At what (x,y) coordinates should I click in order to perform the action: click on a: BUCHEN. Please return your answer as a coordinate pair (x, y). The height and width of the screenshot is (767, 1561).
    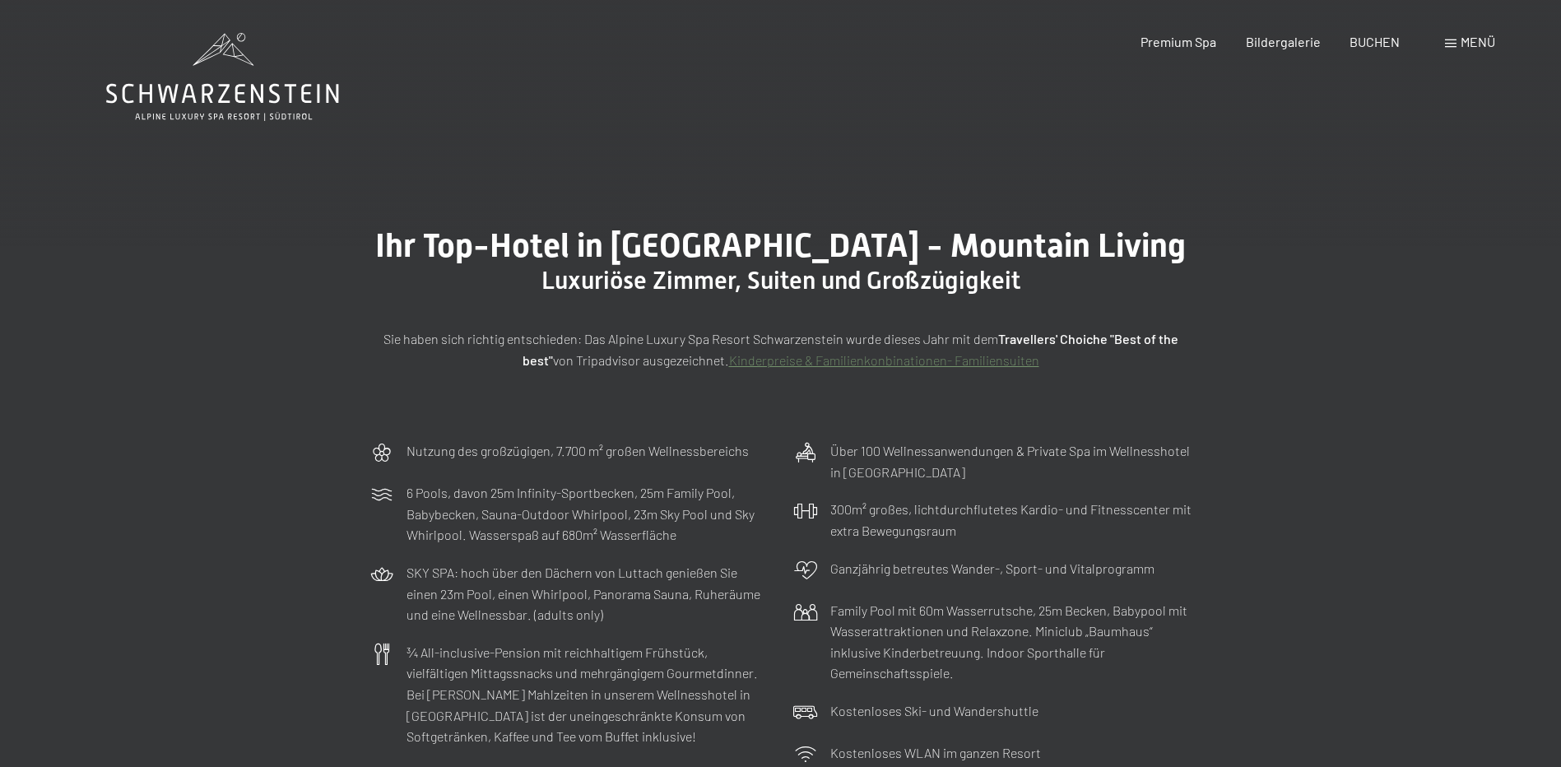
    Looking at the image, I should click on (1374, 41).